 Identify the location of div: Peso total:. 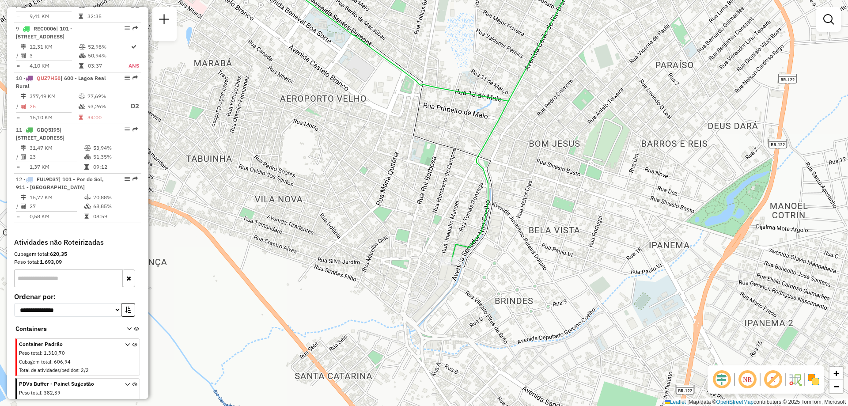
(78, 262).